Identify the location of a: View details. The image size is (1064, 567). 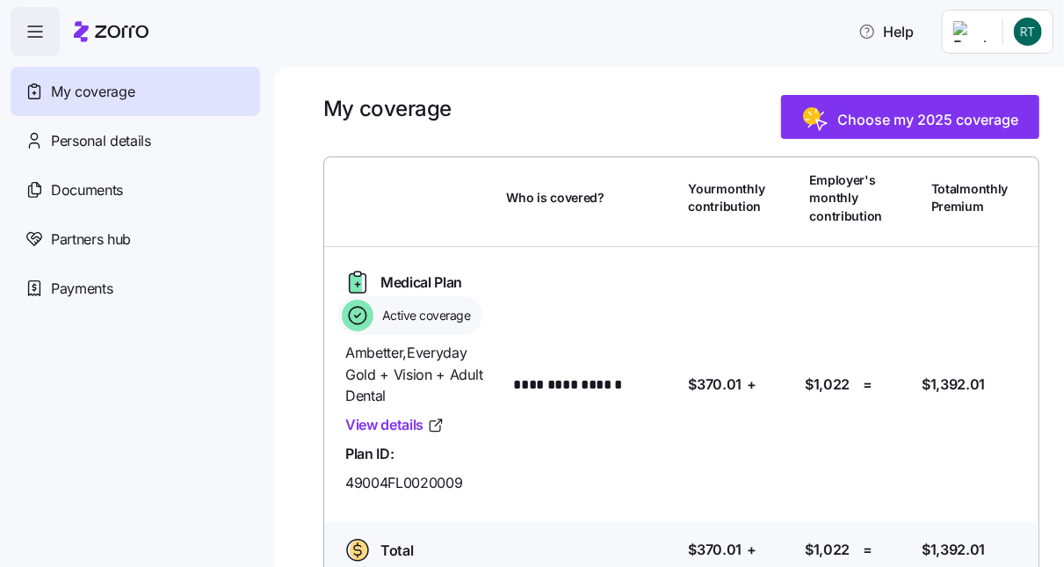
(394, 424).